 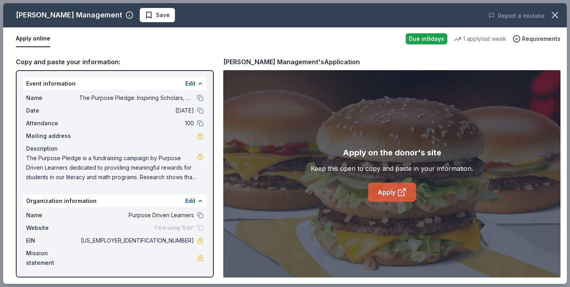 What do you see at coordinates (53, 123) in the screenshot?
I see `span: Attendance` at bounding box center [53, 123].